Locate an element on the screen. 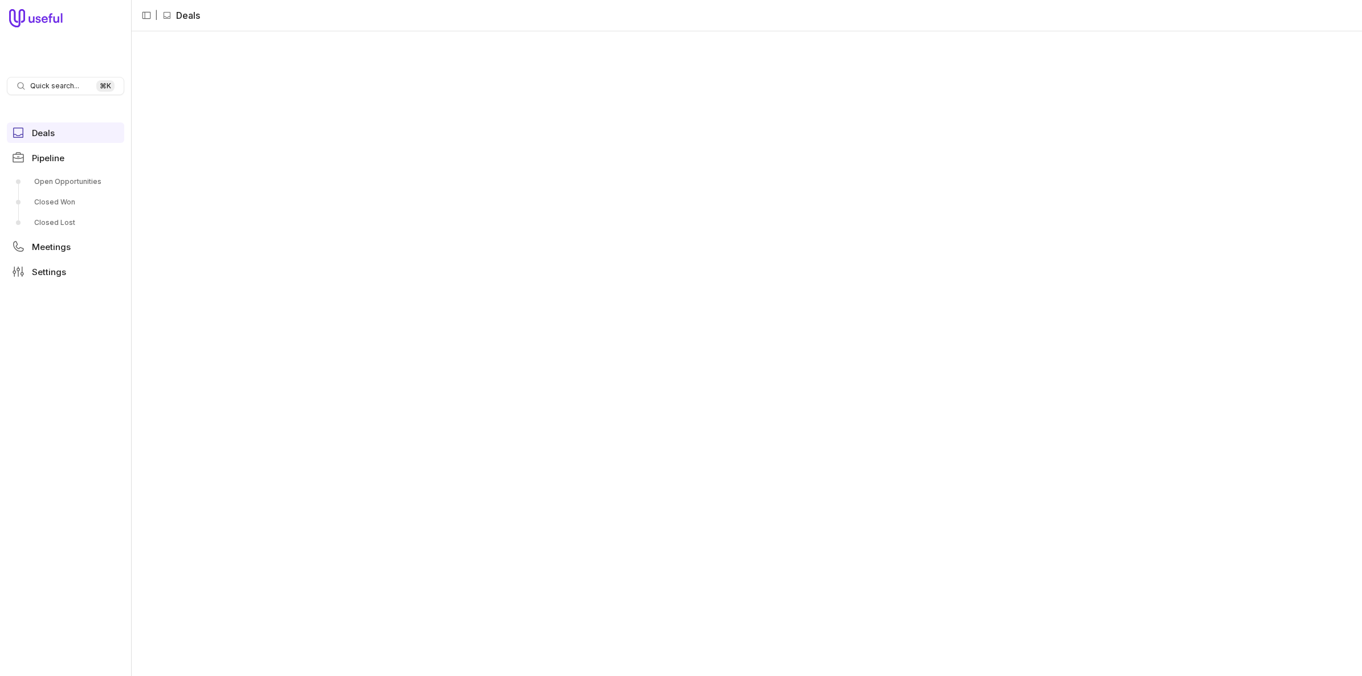  a: Closed Won is located at coordinates (66, 202).